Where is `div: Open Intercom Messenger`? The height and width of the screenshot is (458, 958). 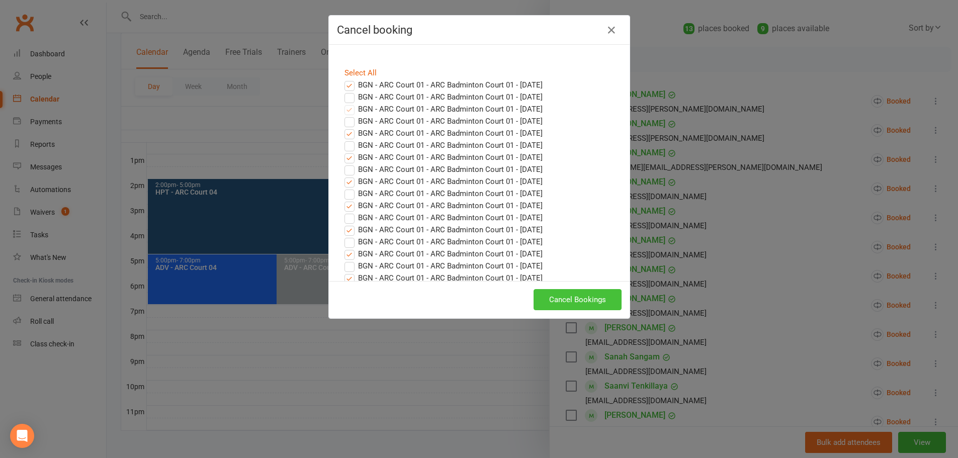
div: Open Intercom Messenger is located at coordinates (22, 436).